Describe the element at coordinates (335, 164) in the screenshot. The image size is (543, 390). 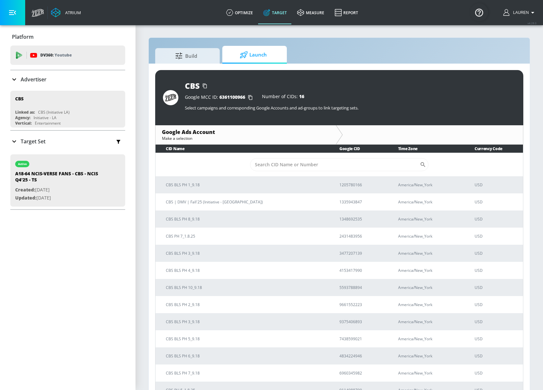
I see `input: Search CID Name or Number` at that location.